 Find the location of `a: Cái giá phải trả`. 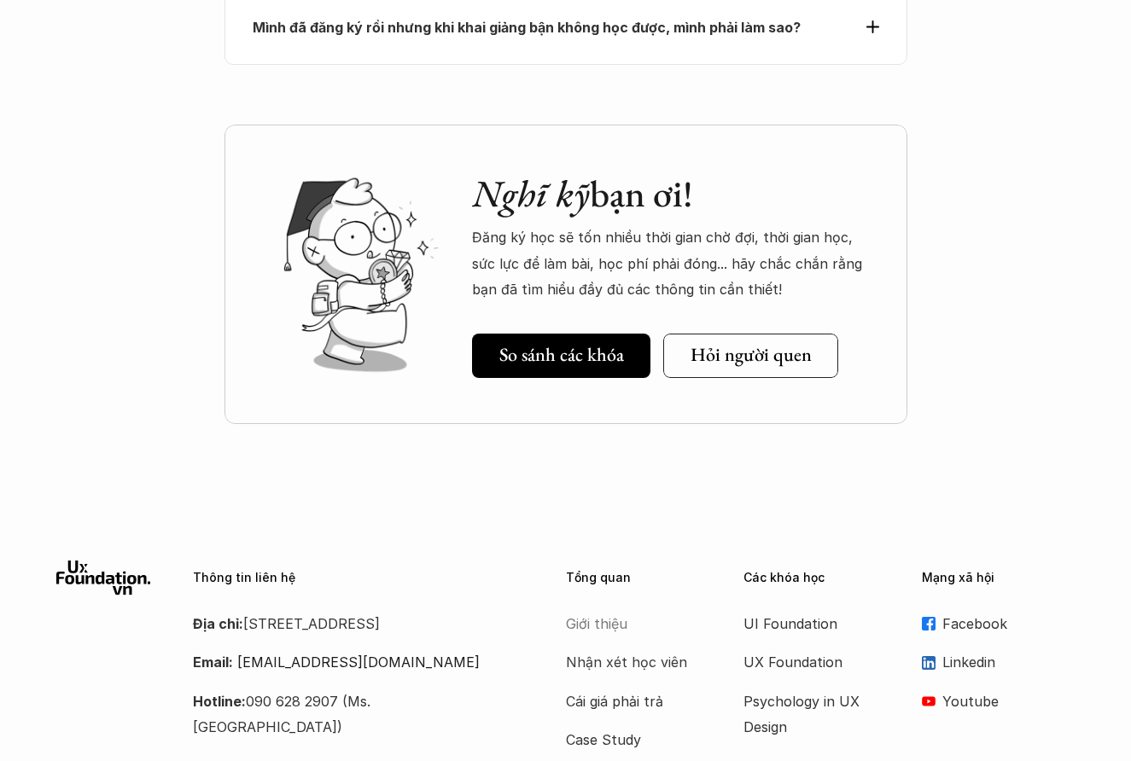

a: Cái giá phải trả is located at coordinates (634, 702).